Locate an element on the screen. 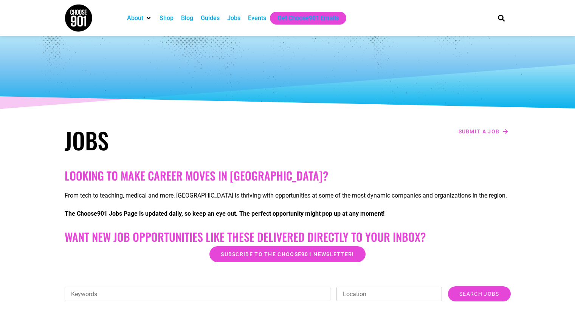  span: Subscribe to the Choose901 newsletter! is located at coordinates (287, 254).